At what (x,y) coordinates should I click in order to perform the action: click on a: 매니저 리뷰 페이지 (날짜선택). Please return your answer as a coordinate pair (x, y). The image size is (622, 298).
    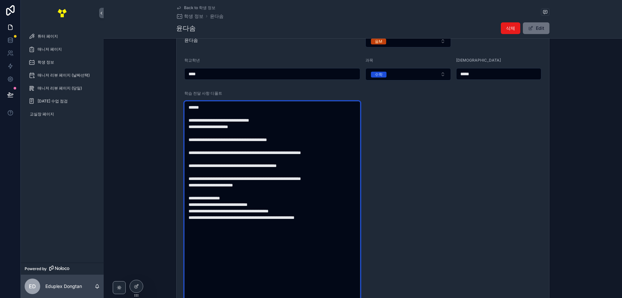
    Looking at the image, I should click on (62, 75).